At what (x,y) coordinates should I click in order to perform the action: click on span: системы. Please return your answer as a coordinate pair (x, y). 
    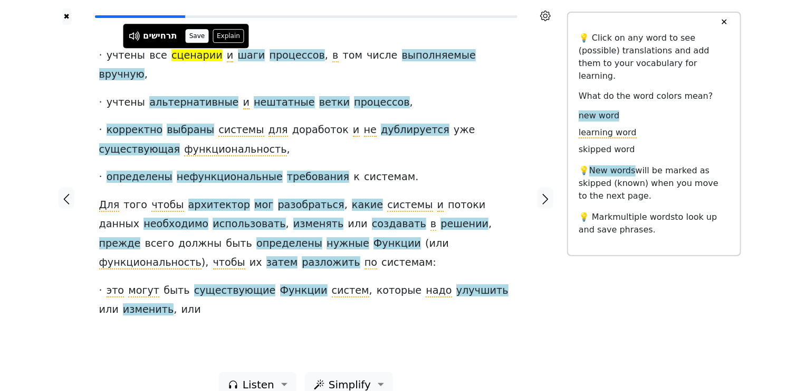
    Looking at the image, I should click on (241, 130).